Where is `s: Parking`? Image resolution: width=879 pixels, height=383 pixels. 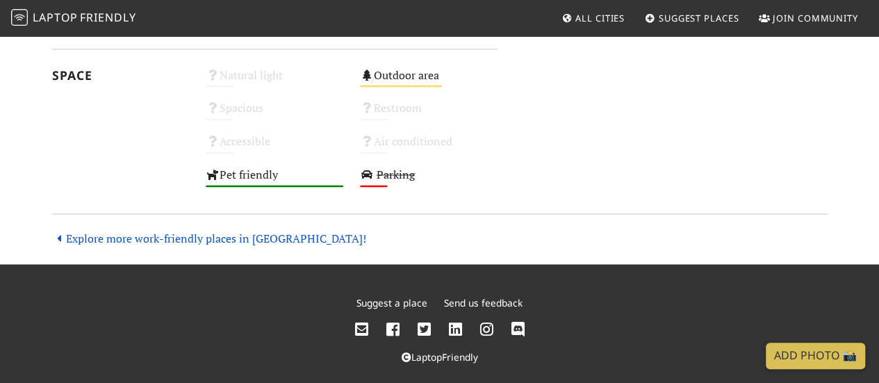
s: Parking is located at coordinates (395, 174).